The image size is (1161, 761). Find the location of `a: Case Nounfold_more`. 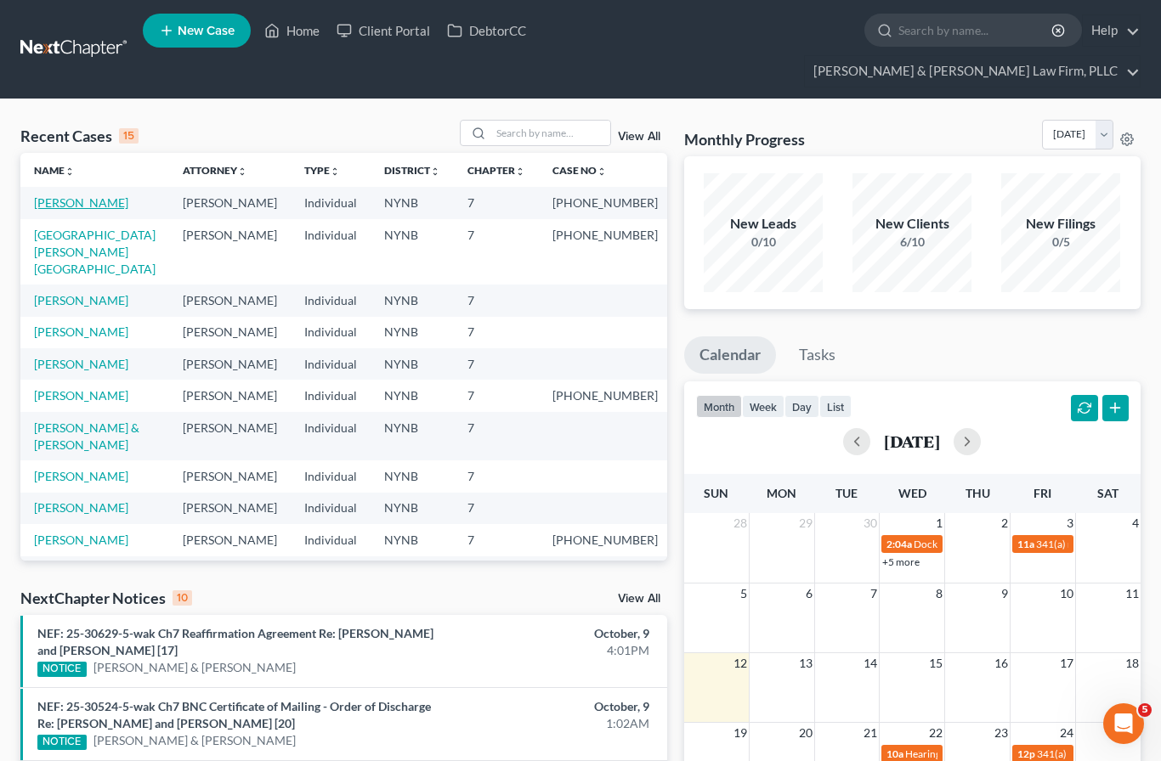

a: Case Nounfold_more is located at coordinates (580, 170).